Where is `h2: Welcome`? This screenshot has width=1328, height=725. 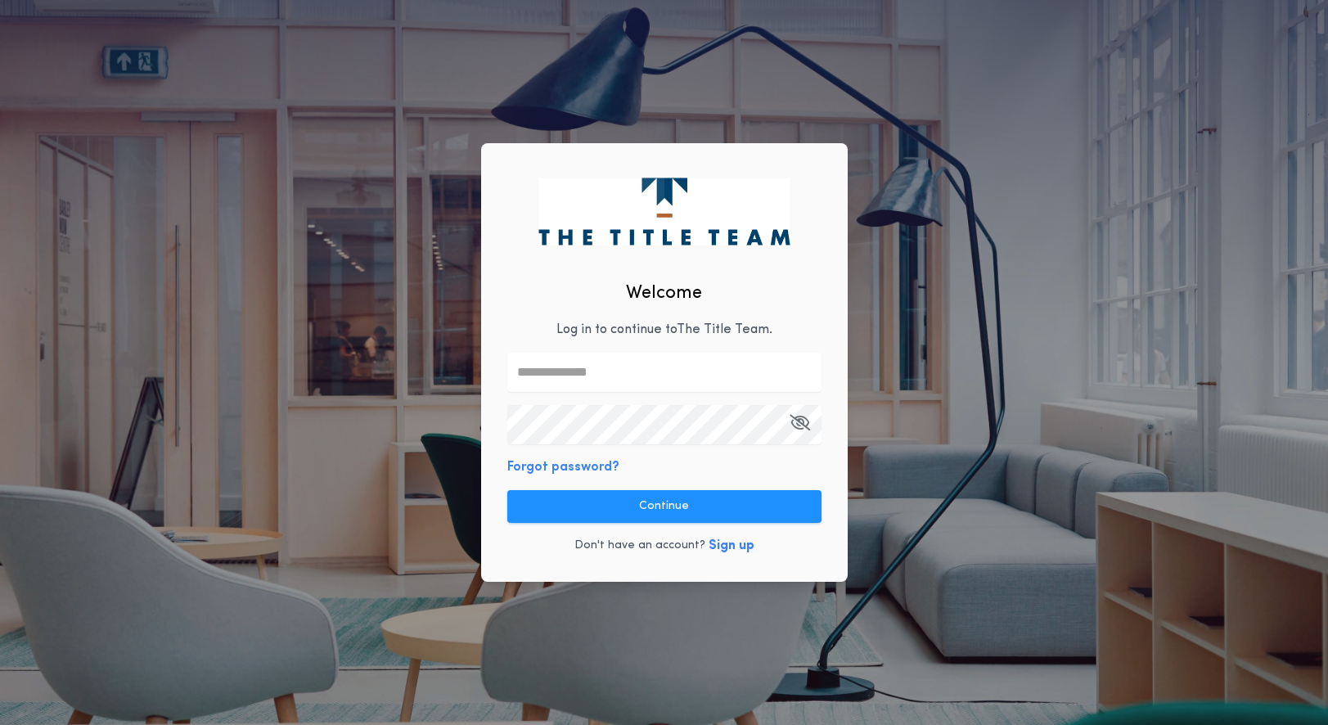 h2: Welcome is located at coordinates (664, 293).